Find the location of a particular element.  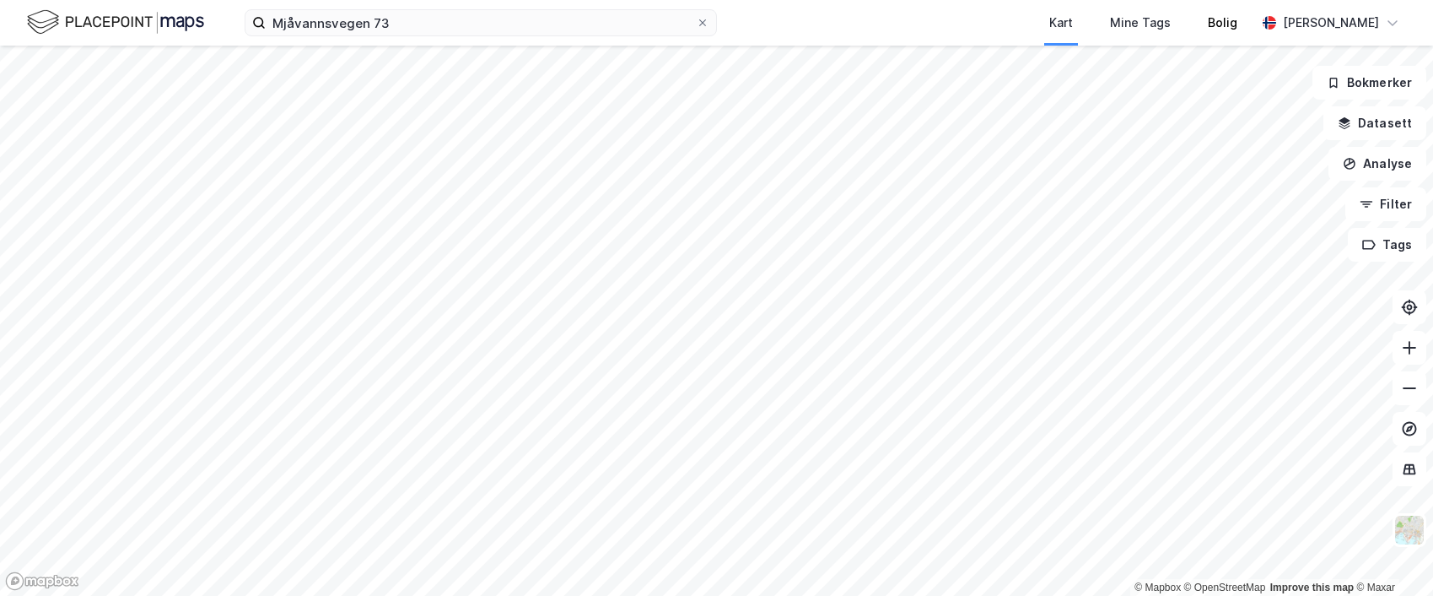

button: Datasett is located at coordinates (1375, 123).